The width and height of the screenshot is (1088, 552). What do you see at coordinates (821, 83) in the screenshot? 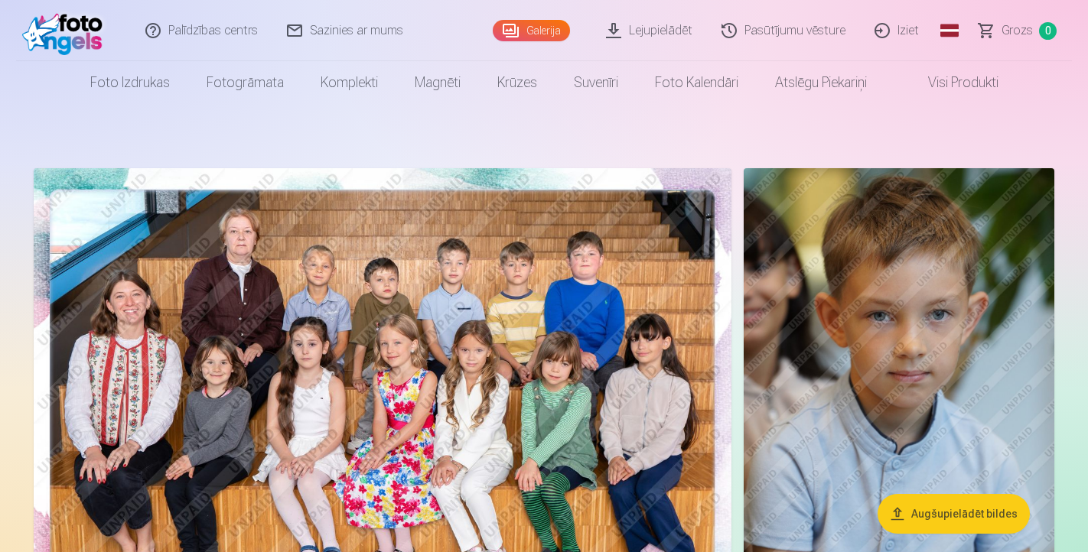
I see `a: Atslēgu piekariņi` at bounding box center [821, 83].